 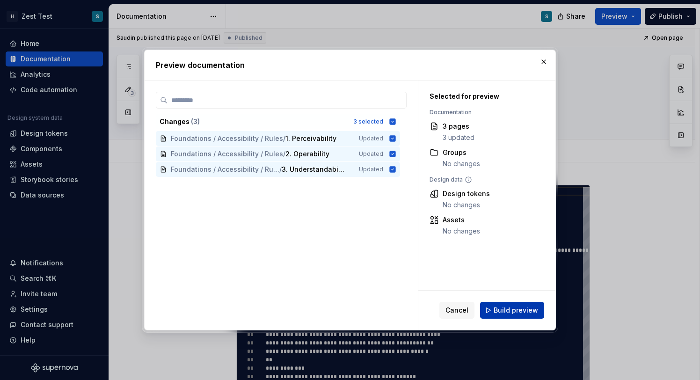 I want to click on div: Documentation, so click(x=484, y=112).